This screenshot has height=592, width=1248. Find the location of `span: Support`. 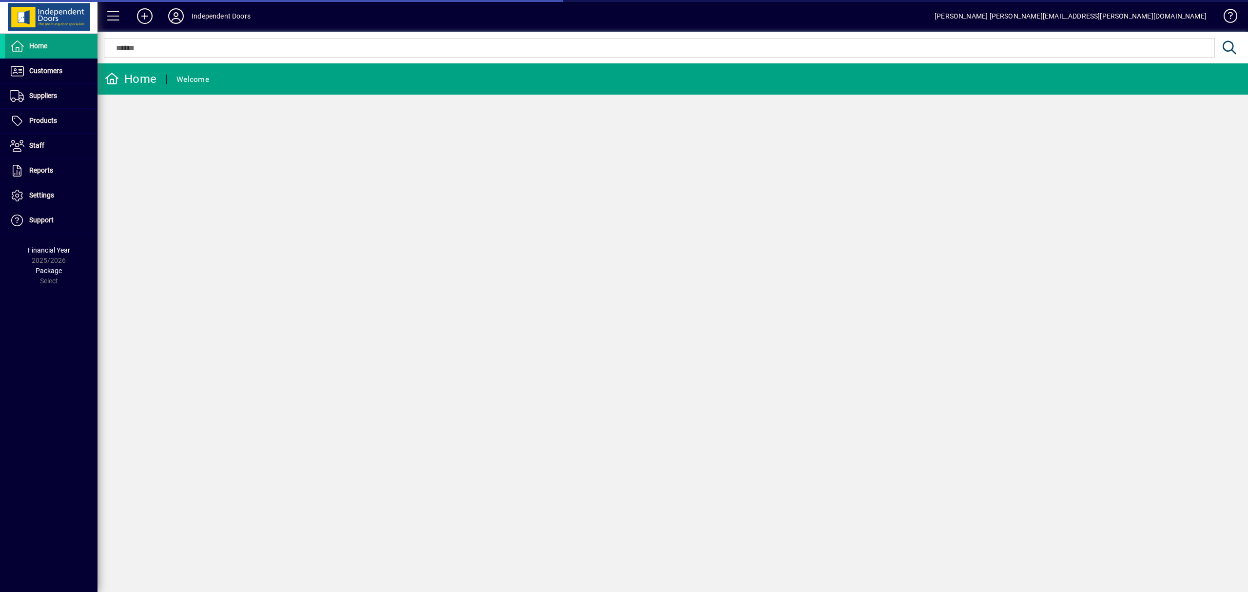

span: Support is located at coordinates (41, 220).